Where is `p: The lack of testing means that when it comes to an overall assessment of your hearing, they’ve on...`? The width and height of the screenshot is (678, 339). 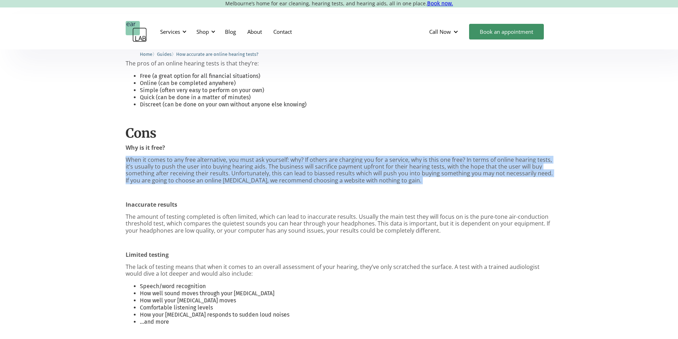
p: The lack of testing means that when it comes to an overall assessment of your hearing, they’ve on... is located at coordinates (339, 270).